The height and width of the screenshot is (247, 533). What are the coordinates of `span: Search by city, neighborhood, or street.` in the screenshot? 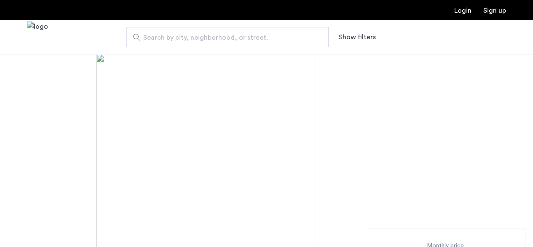 It's located at (224, 38).